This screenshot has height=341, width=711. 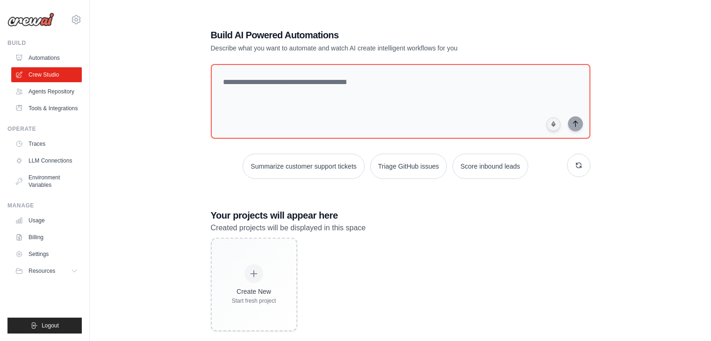 What do you see at coordinates (409, 167) in the screenshot?
I see `button: Triage GitHub issues` at bounding box center [409, 167].